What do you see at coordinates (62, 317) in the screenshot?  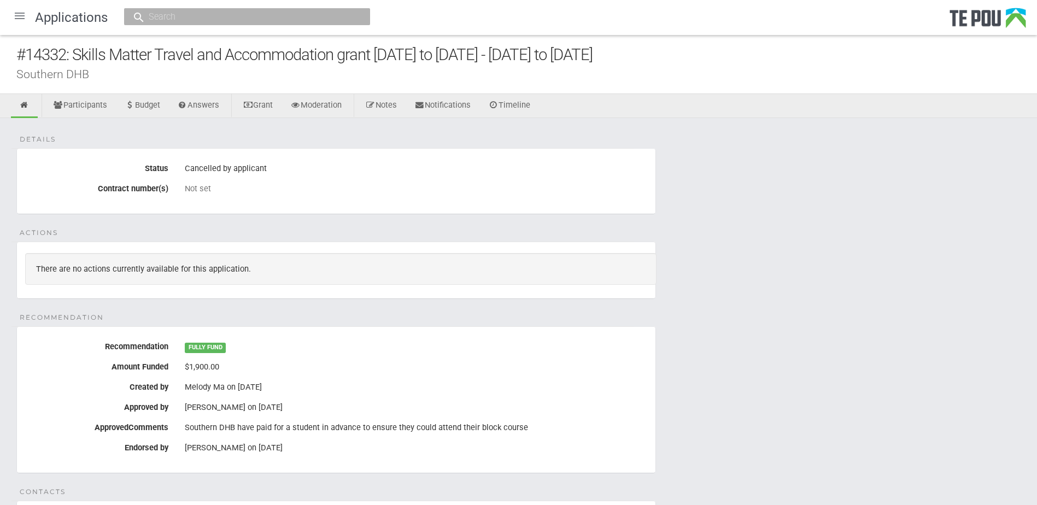 I see `span: Recommendation` at bounding box center [62, 317].